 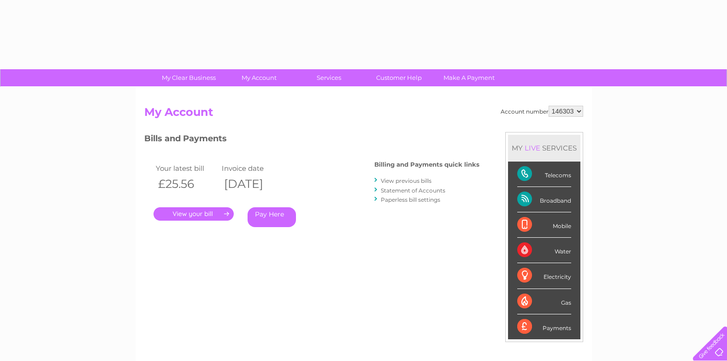 I want to click on div: Payments, so click(x=544, y=326).